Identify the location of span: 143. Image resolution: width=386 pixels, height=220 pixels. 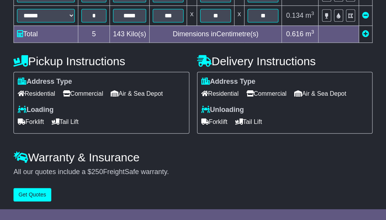
(119, 34).